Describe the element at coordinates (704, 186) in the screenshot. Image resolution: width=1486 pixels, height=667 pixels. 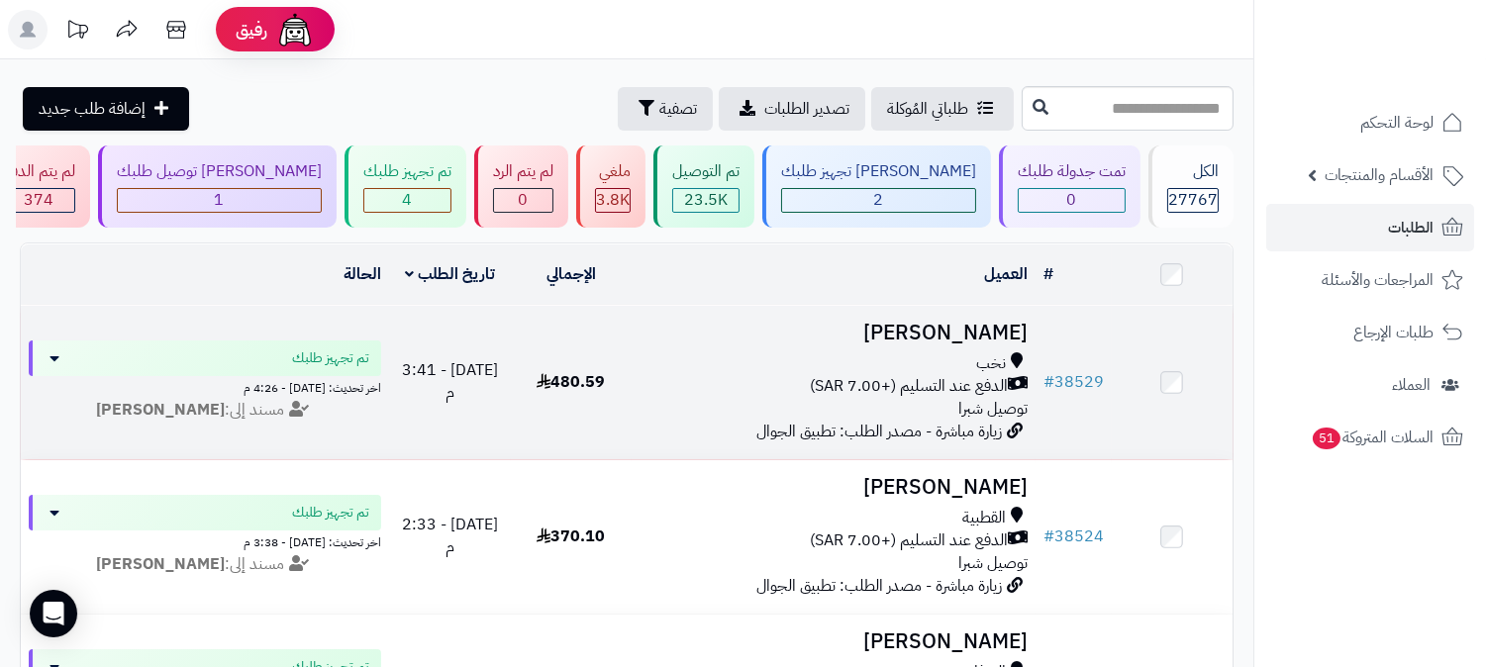
I see `a: تم التوصيل 23.5K` at that location.